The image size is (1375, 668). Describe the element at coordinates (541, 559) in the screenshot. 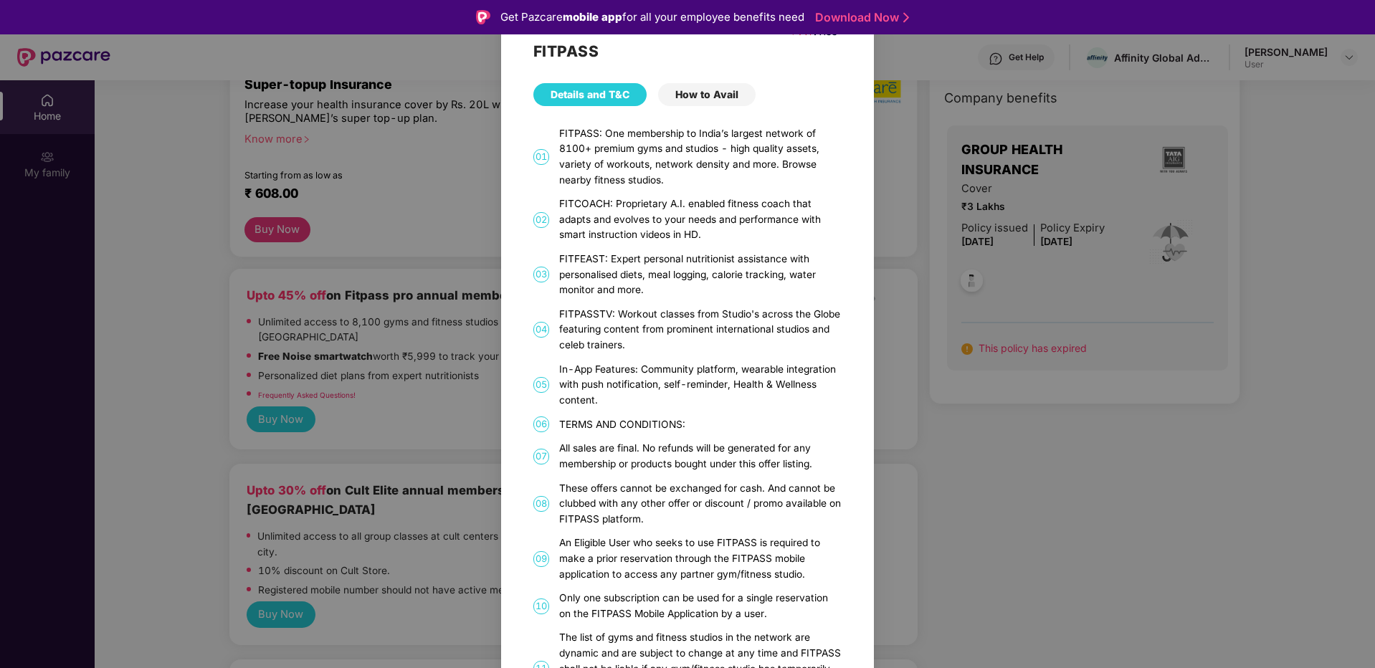

I see `span: 09` at that location.